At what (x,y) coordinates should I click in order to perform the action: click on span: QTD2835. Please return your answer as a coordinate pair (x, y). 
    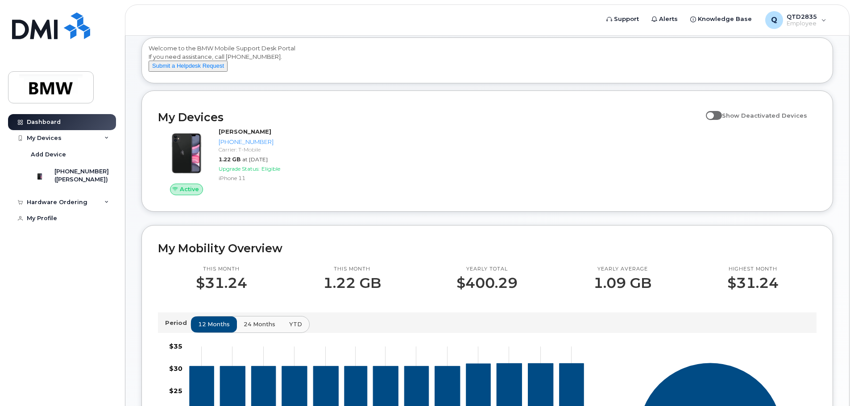
    Looking at the image, I should click on (801, 17).